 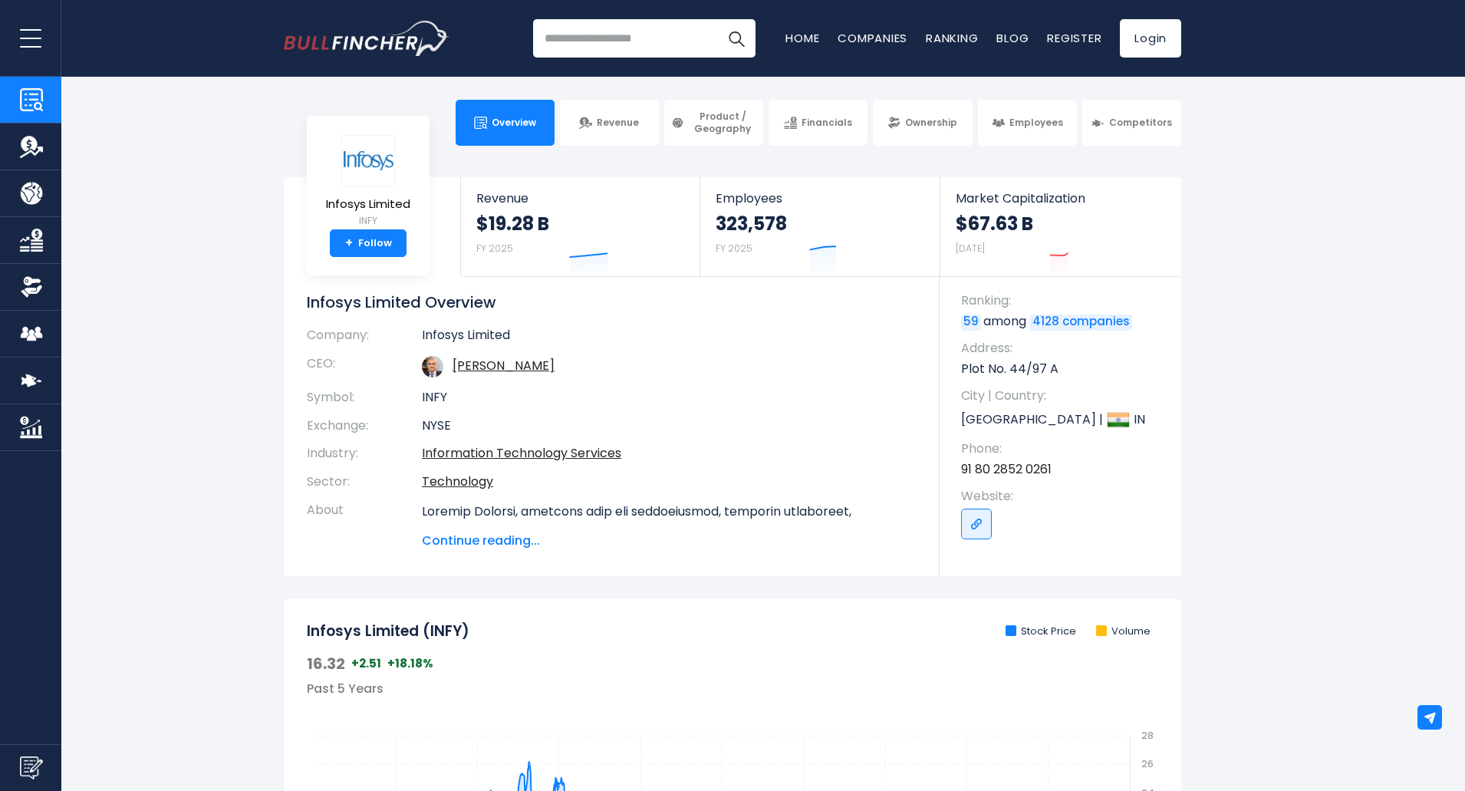 I want to click on strong: $19.28 B, so click(x=513, y=223).